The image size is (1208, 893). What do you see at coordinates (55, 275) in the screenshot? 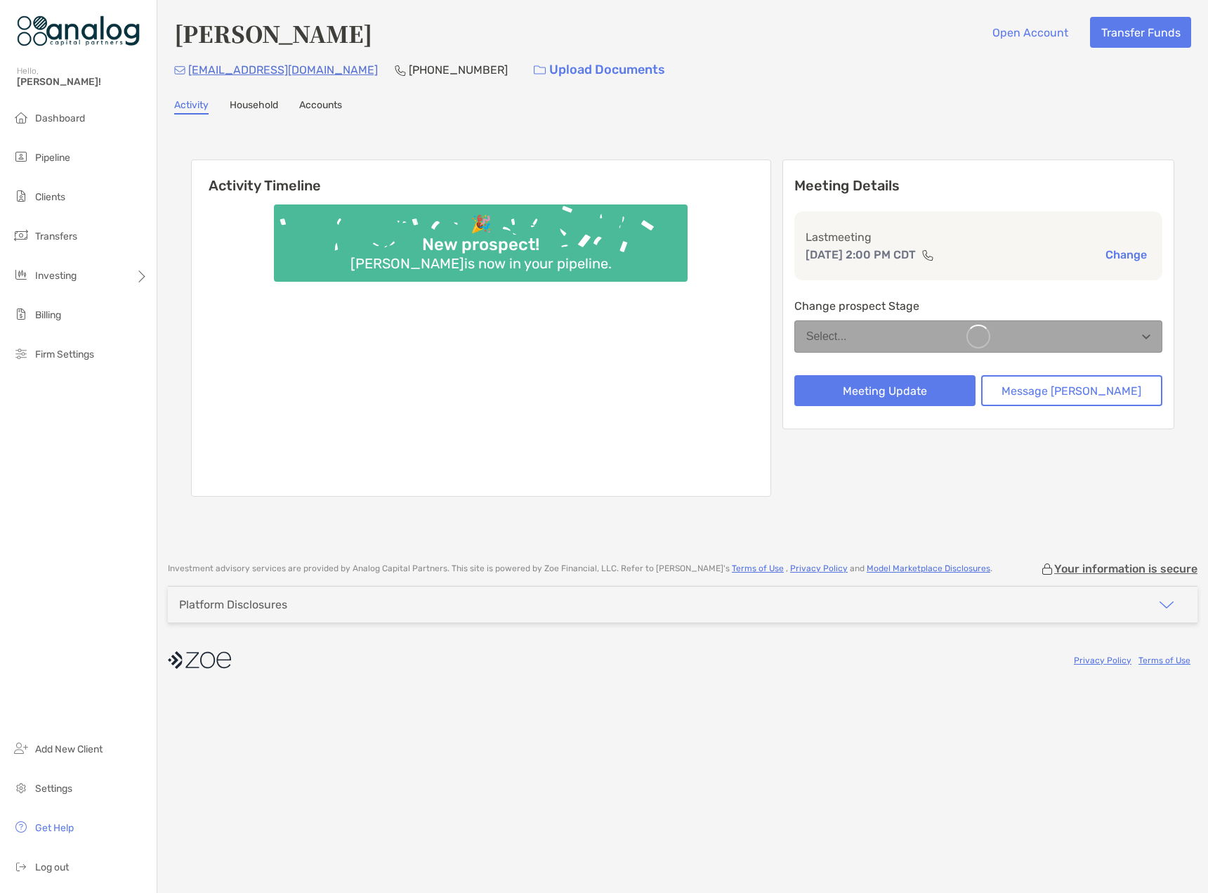
I see `span: Investing` at bounding box center [55, 275].